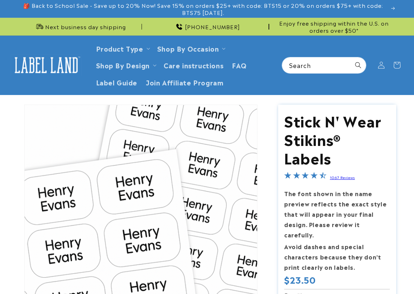  What do you see at coordinates (123, 65) in the screenshot?
I see `a: Shop By Design` at bounding box center [123, 65].